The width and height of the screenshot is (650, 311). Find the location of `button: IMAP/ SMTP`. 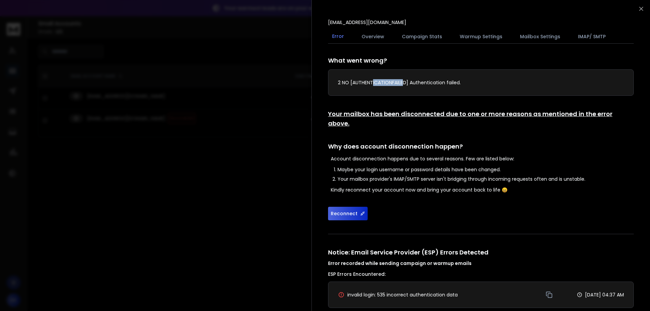

button: IMAP/ SMTP is located at coordinates (591, 37).